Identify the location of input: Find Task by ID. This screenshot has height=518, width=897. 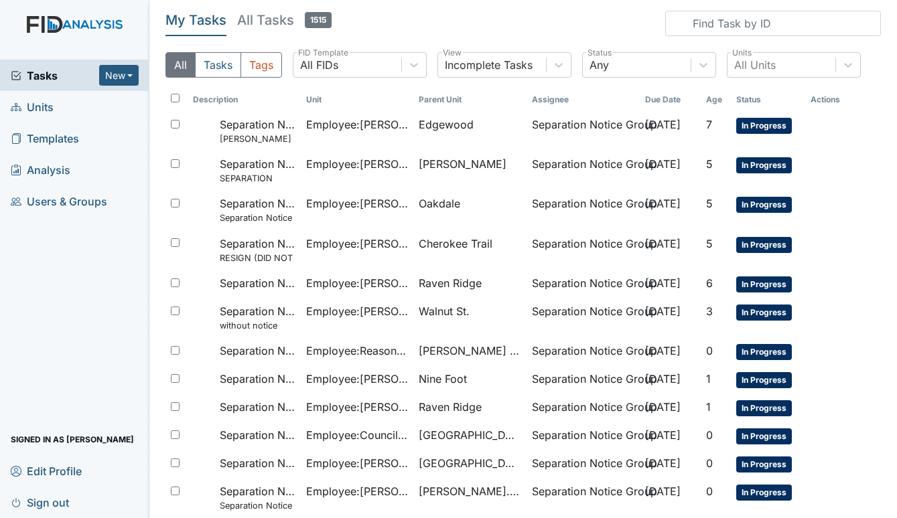
(773, 23).